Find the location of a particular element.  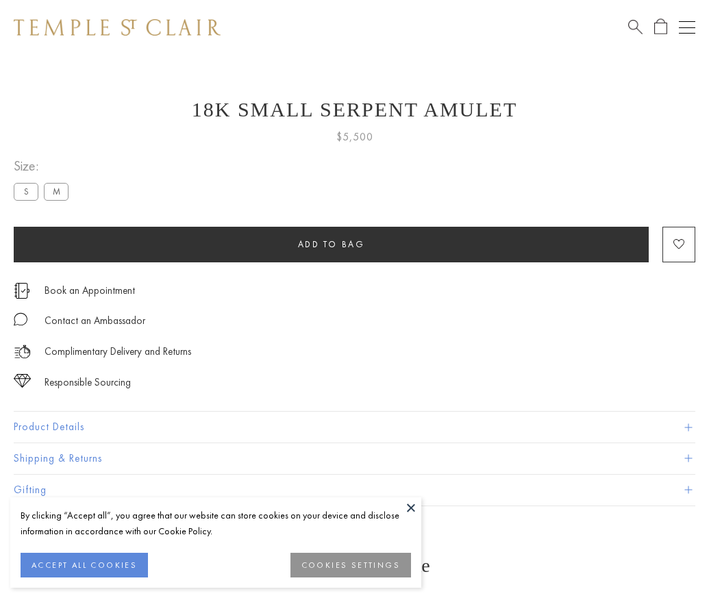

div: By clicking “Accept all”, you agree that our website can store cookies on your device and disclos... is located at coordinates (216, 523).